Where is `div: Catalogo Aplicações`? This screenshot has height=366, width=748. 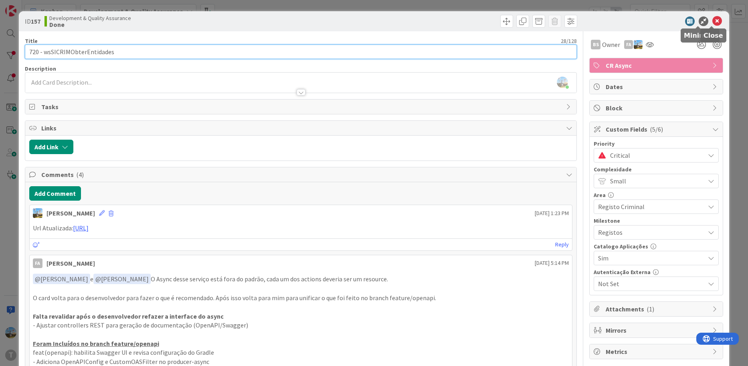
div: Catalogo Aplicações is located at coordinates (656, 246).